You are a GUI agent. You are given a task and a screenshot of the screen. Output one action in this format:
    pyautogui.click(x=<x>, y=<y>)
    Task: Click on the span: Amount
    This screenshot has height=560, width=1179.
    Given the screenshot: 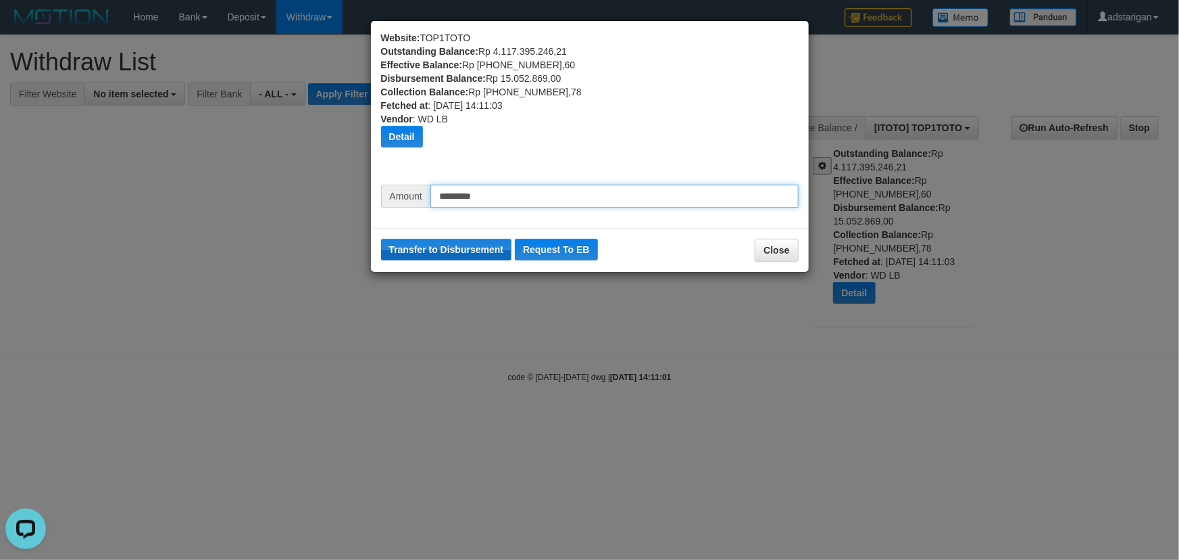 What is the action you would take?
    pyautogui.click(x=406, y=196)
    